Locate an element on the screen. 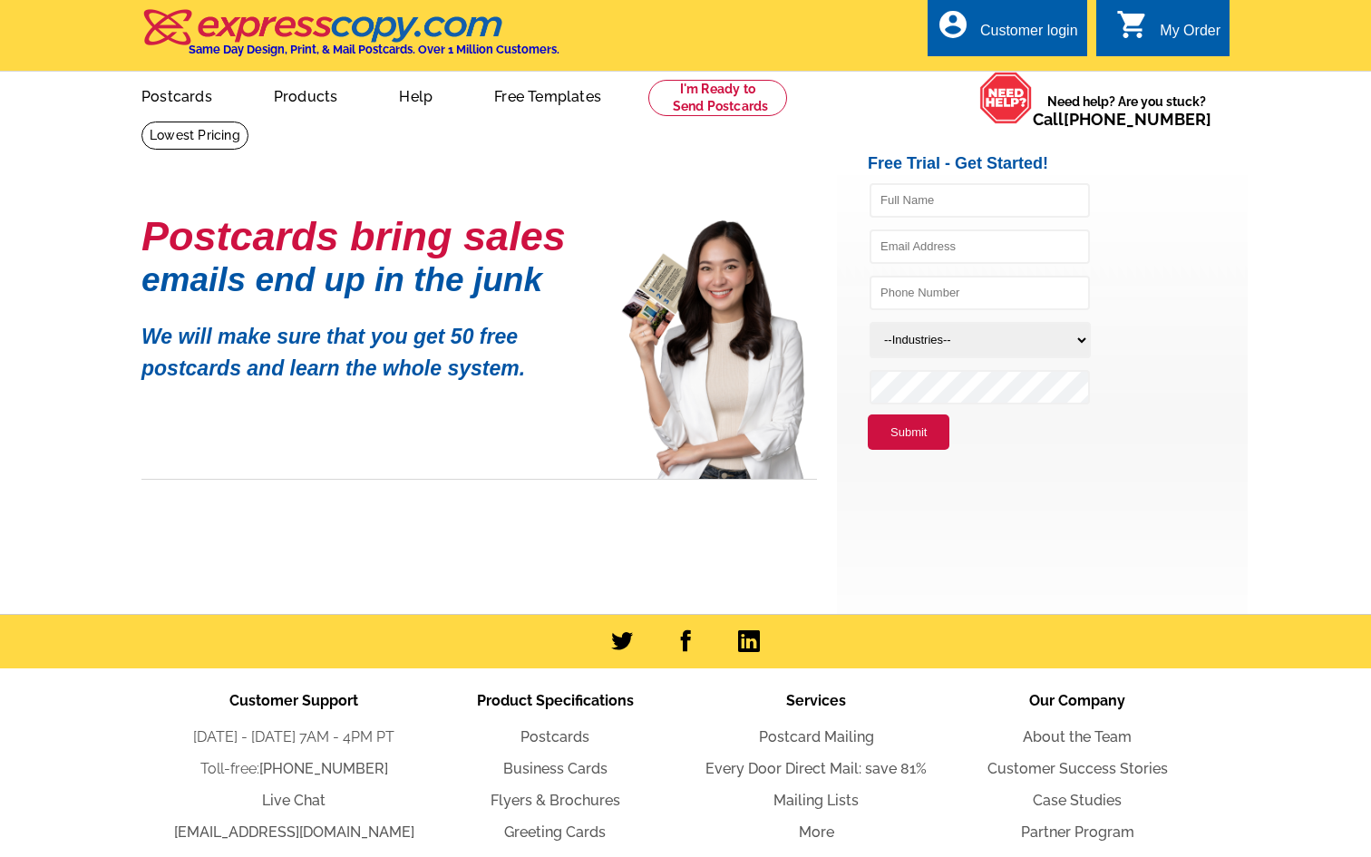 The image size is (1371, 857). a: Help is located at coordinates (415, 94).